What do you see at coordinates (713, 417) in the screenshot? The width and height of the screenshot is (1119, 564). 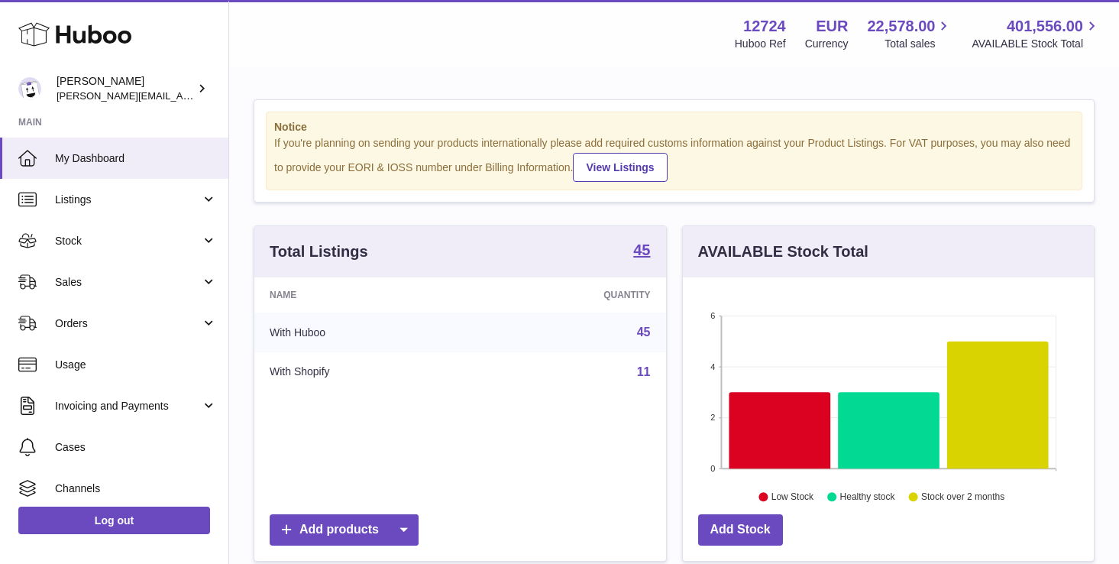 I see `text: 2` at bounding box center [713, 417].